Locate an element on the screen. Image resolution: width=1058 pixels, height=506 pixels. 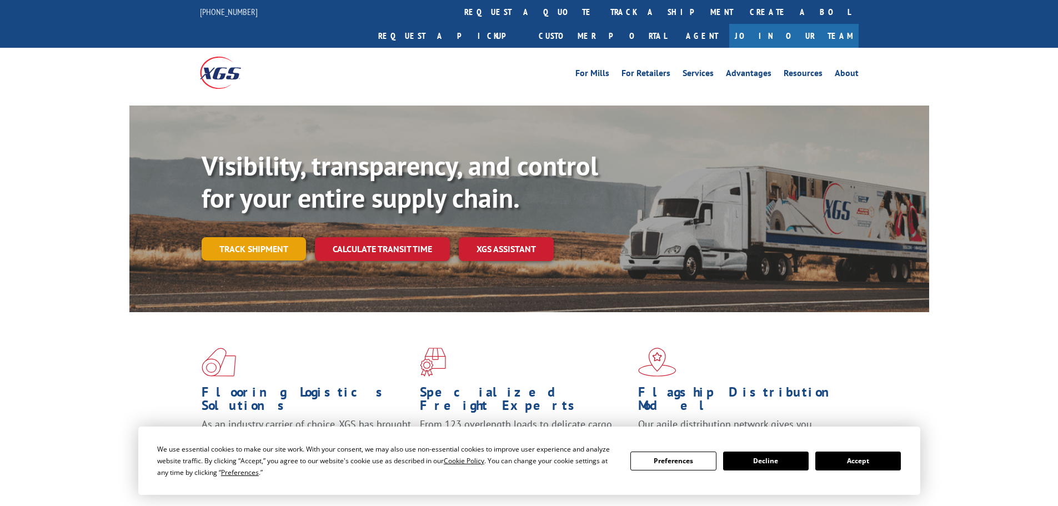
a: For Mills is located at coordinates (592, 75).